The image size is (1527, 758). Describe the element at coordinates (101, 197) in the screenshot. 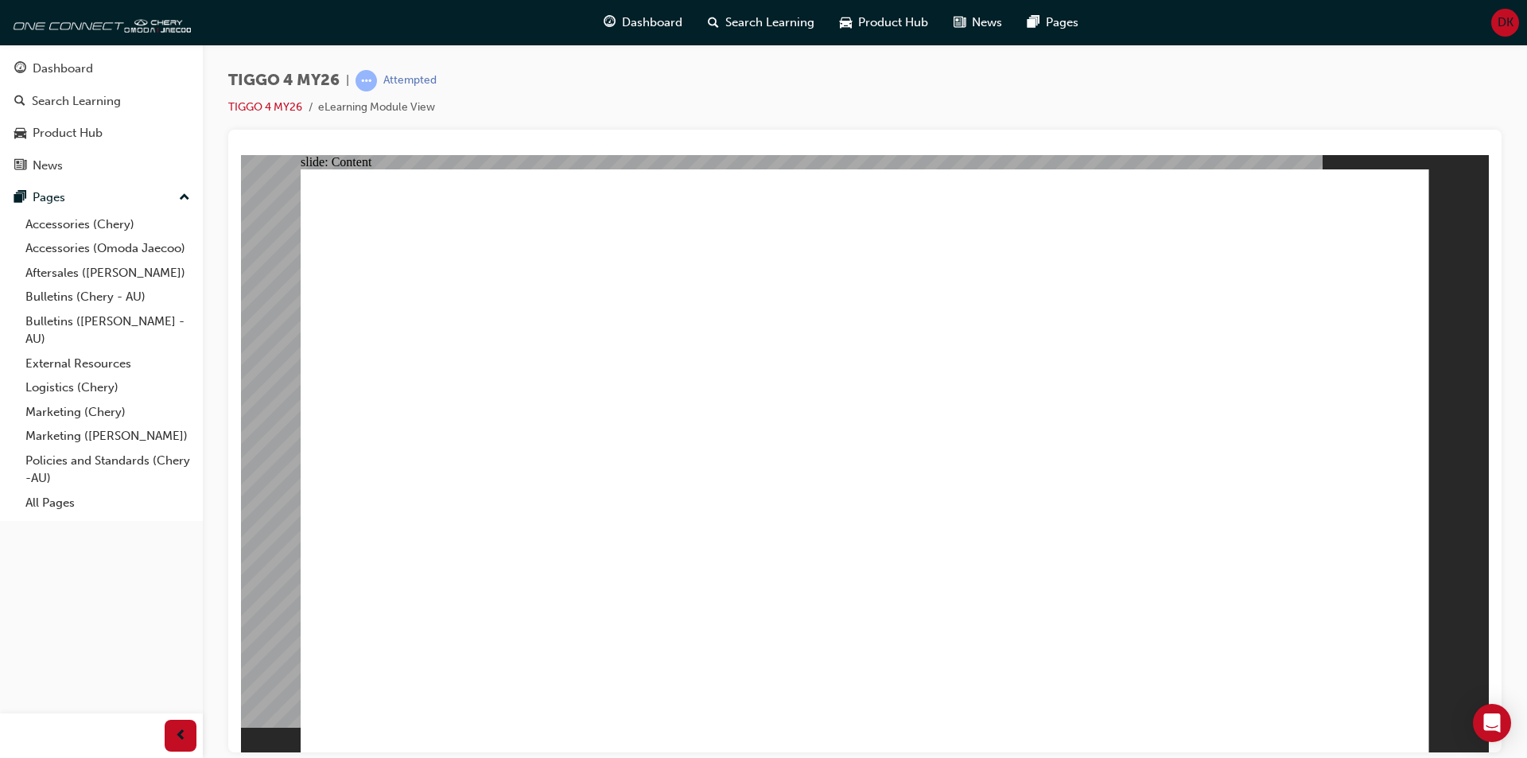

I see `button: Pages` at that location.